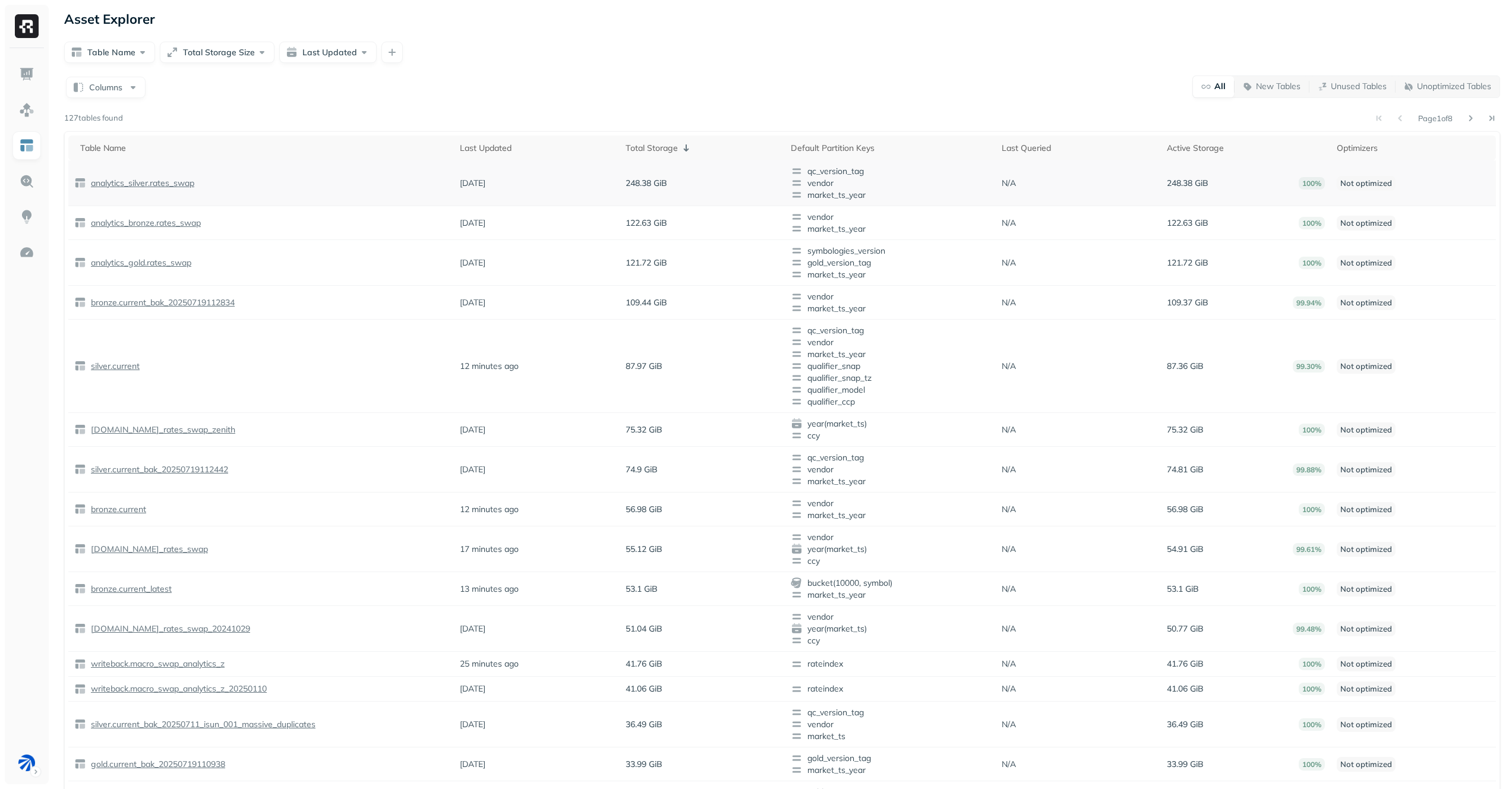 The width and height of the screenshot is (1512, 789). Describe the element at coordinates (641, 470) in the screenshot. I see `p: 74.9 GiB` at that location.